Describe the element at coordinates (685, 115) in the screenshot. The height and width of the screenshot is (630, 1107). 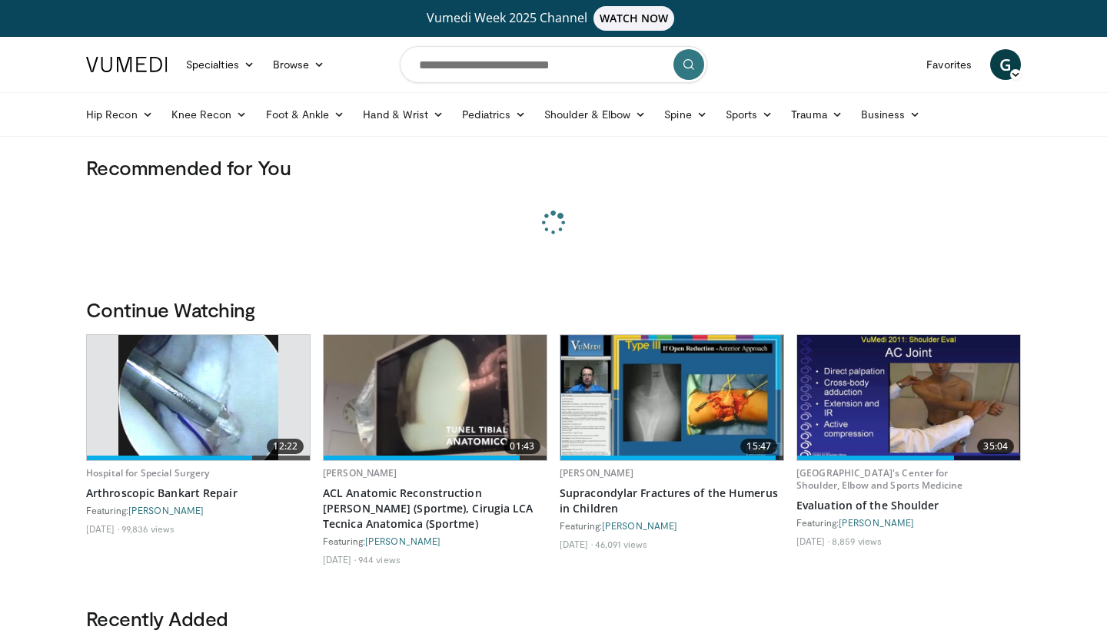
I see `a: Spine` at that location.